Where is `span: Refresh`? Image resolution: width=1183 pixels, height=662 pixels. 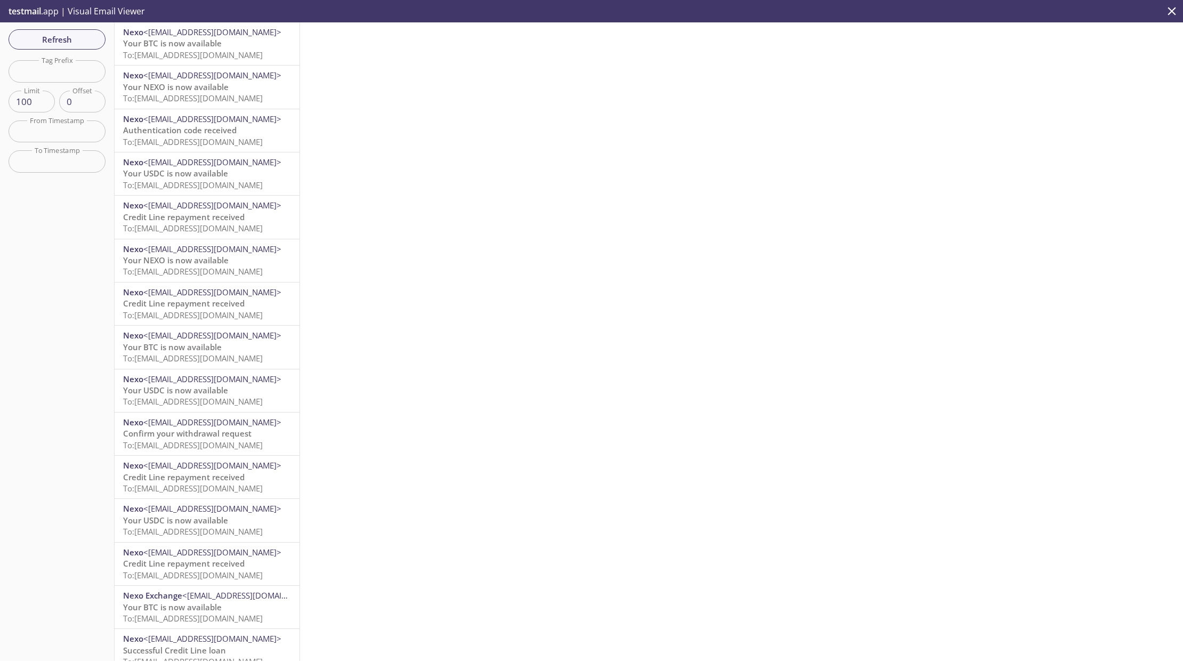
span: Refresh is located at coordinates (57, 39).